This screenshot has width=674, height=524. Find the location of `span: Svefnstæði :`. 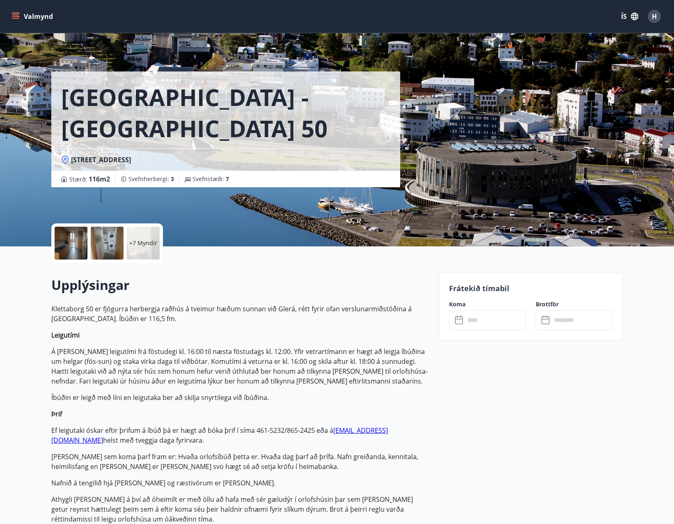

span: Svefnstæði : is located at coordinates (211, 179).